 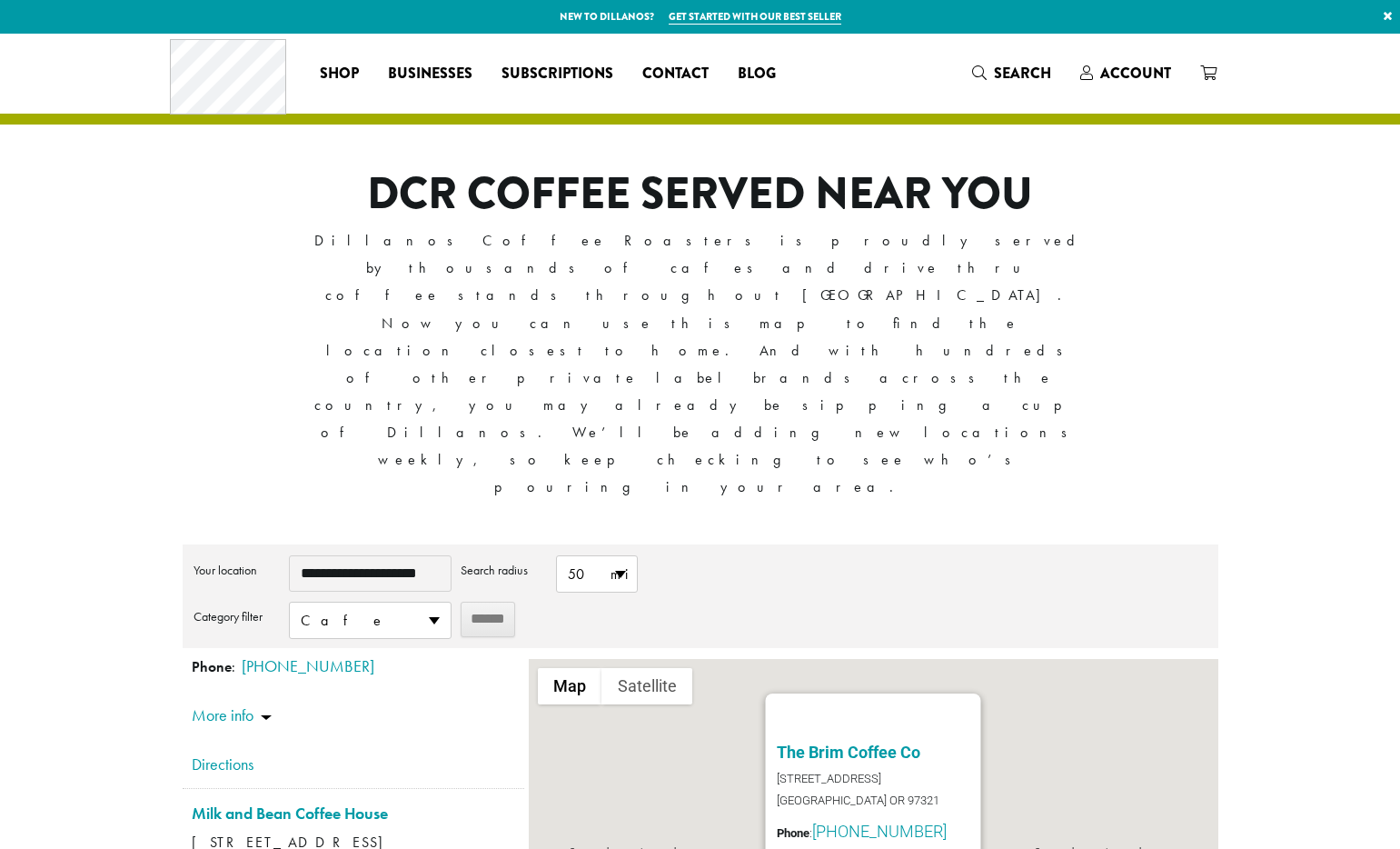 What do you see at coordinates (232, 715) in the screenshot?
I see `a: More info` at bounding box center [232, 715].